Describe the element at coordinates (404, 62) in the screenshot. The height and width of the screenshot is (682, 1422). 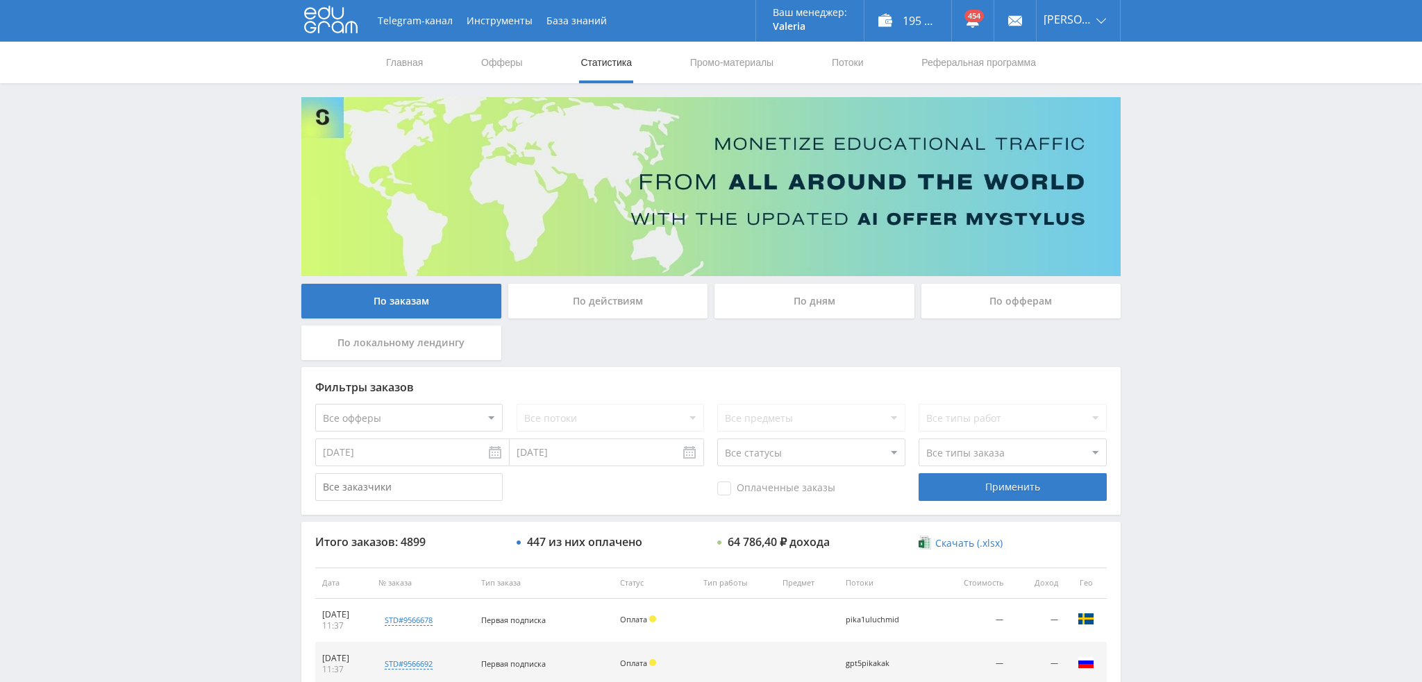
I see `a: Главная` at that location.